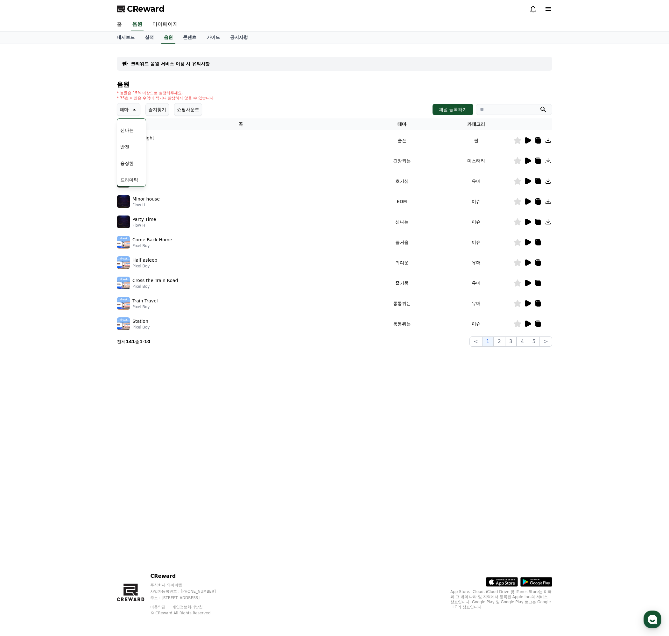 The width and height of the screenshot is (669, 636). Describe the element at coordinates (170, 64) in the screenshot. I see `p: 크리워드 음원 서비스 이용 시 유의사항` at that location.